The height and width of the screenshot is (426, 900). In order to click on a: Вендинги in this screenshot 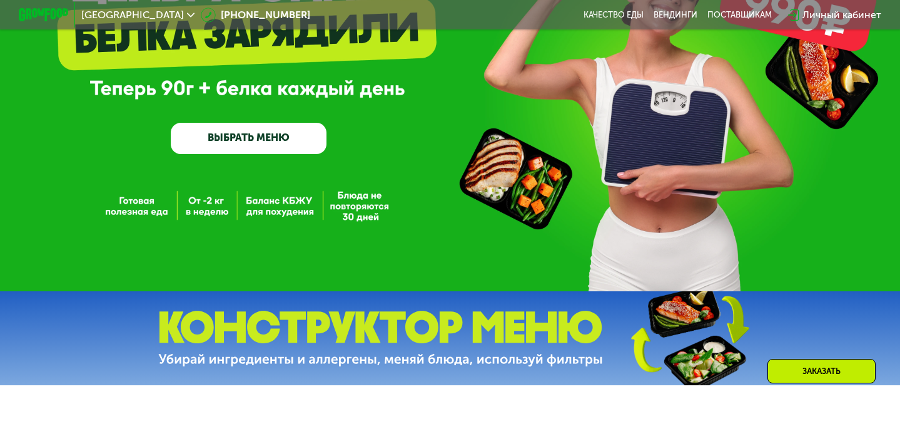, I will do `click(676, 15)`.